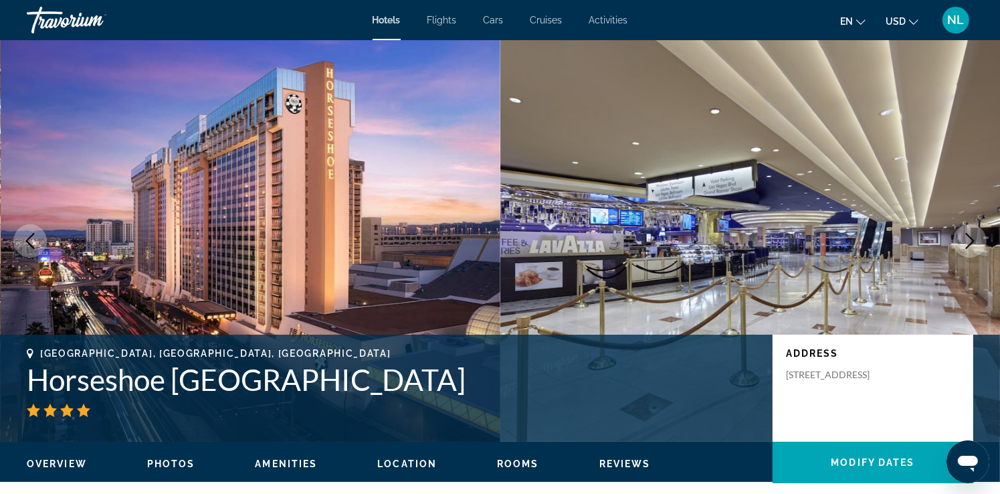 The height and width of the screenshot is (494, 1000). What do you see at coordinates (494, 20) in the screenshot?
I see `span: Cars` at bounding box center [494, 20].